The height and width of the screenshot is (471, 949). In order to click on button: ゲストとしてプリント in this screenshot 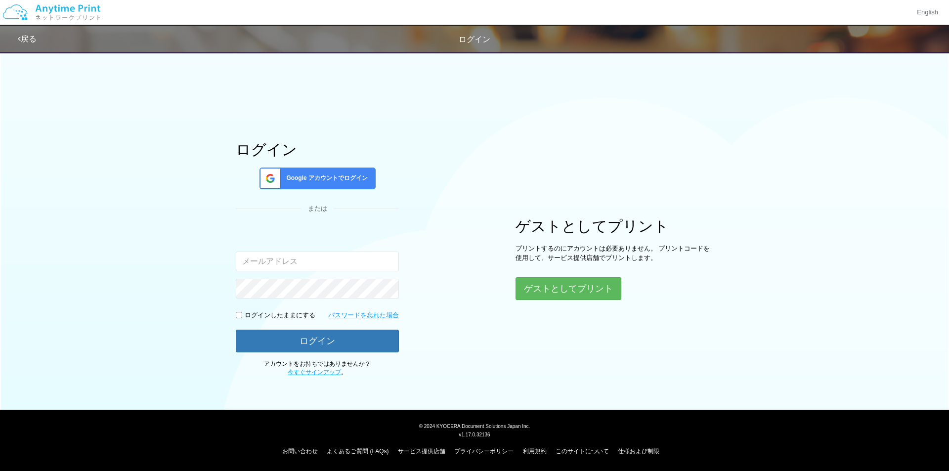, I will do `click(569, 289)`.